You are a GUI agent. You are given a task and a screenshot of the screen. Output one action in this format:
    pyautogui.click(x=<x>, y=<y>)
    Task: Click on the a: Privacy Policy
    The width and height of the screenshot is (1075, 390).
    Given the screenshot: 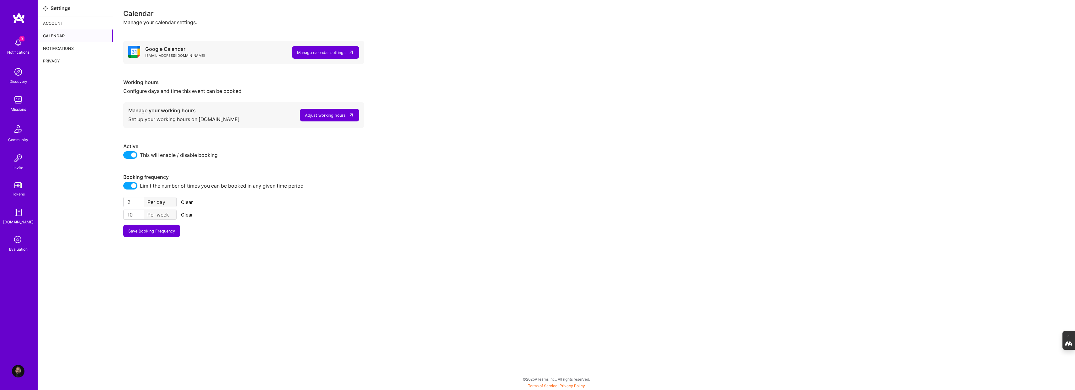 What is the action you would take?
    pyautogui.click(x=572, y=386)
    